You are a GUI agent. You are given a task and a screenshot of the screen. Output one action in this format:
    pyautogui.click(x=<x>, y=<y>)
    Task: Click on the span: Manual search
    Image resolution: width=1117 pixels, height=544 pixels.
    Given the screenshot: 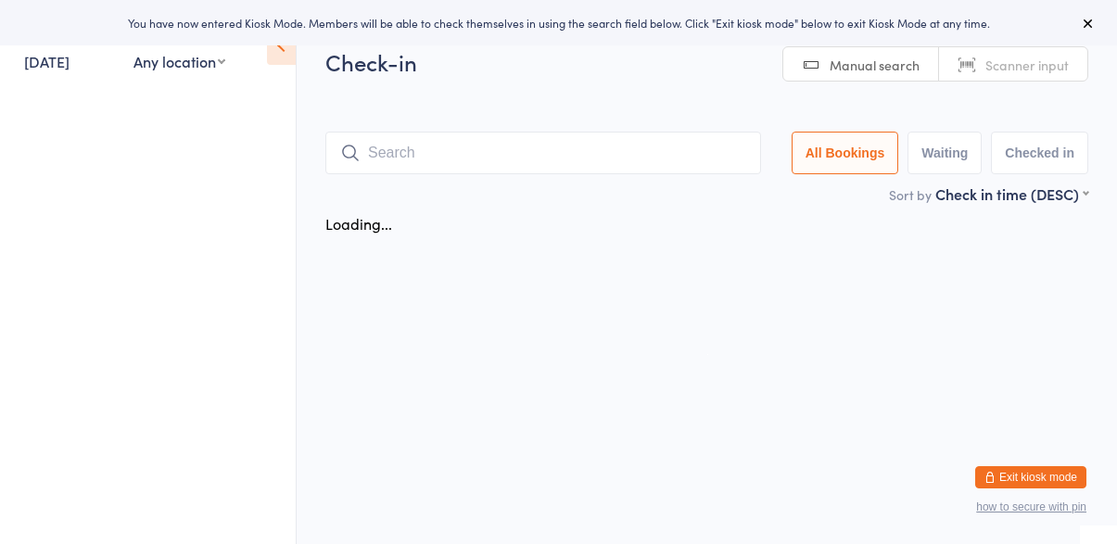 What is the action you would take?
    pyautogui.click(x=874, y=65)
    